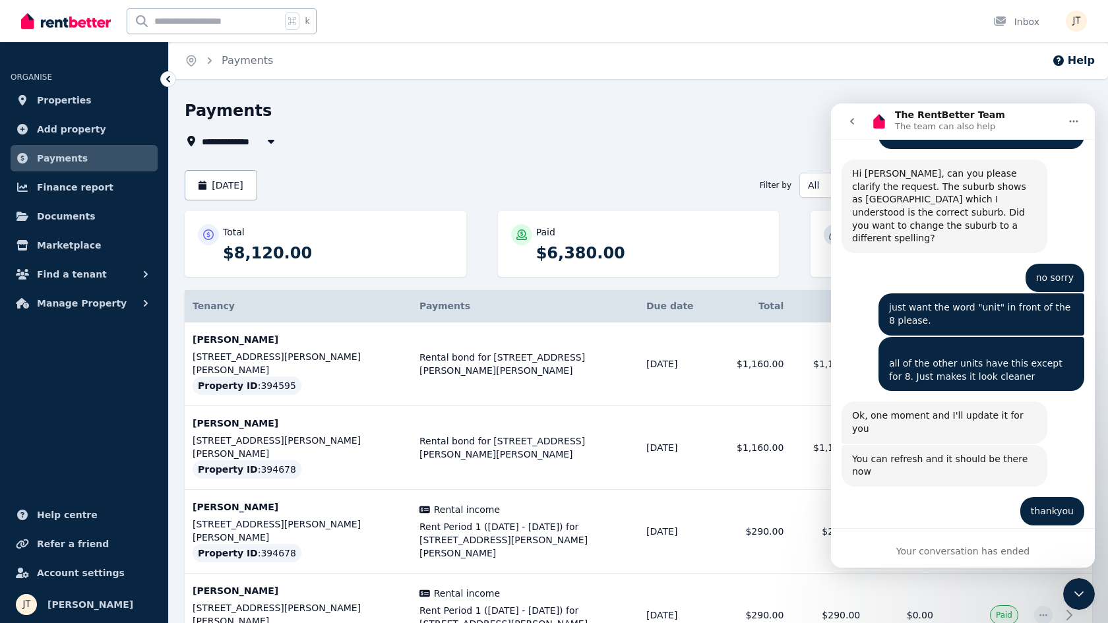 The image size is (1108, 623). I want to click on h1: Payments, so click(228, 111).